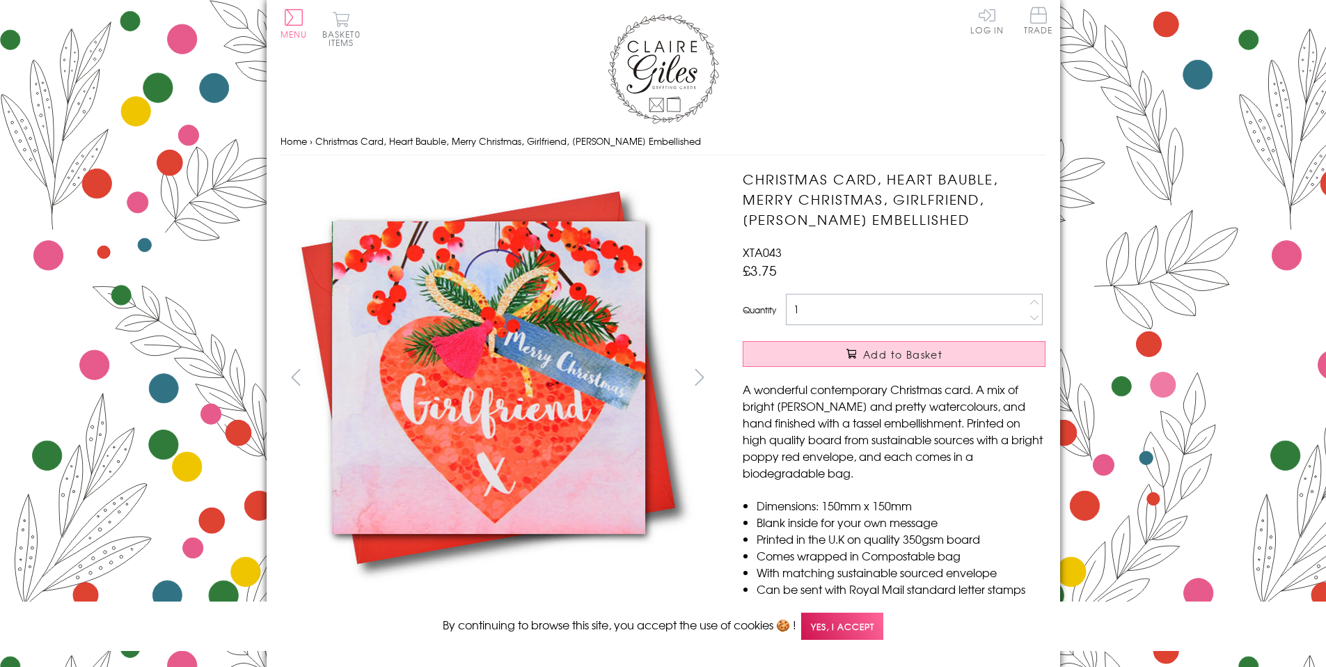  Describe the element at coordinates (901, 589) in the screenshot. I see `li: Can be sent with Royal Mail standard letter stamps` at that location.